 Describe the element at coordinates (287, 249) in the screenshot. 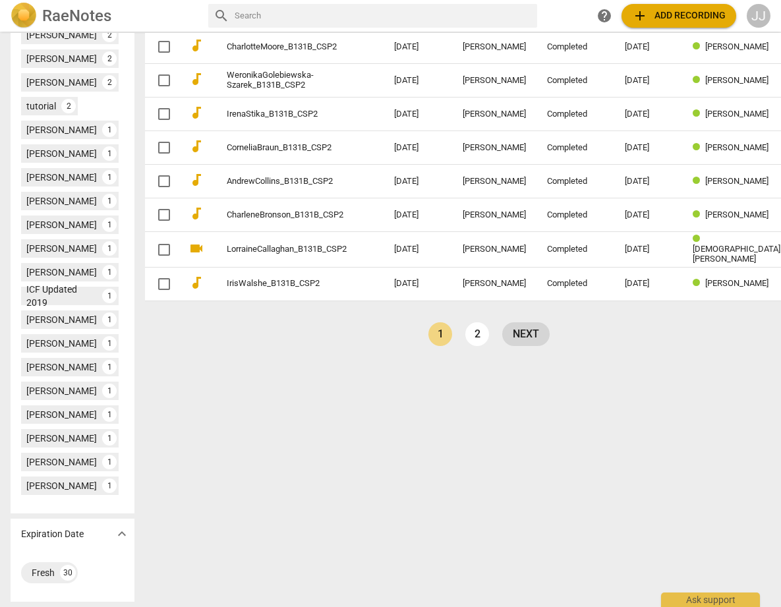

I see `a: LorraineCallaghan_B131B_CSP2` at that location.